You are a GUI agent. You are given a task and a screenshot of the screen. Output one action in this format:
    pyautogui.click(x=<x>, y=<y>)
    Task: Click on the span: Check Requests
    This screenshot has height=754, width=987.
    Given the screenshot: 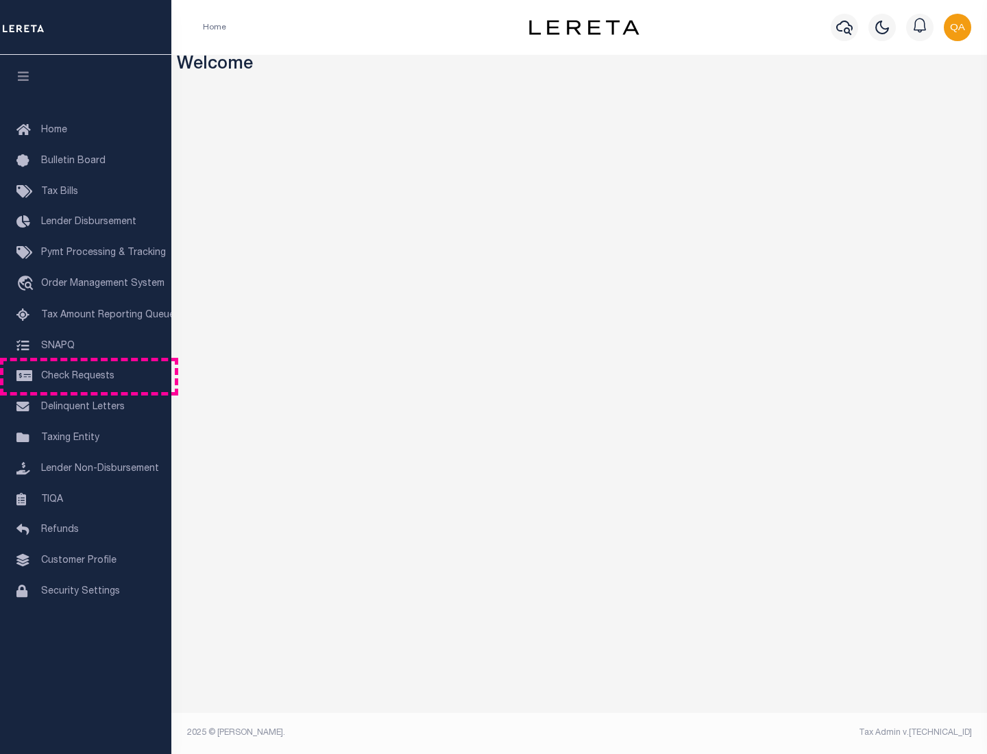 What is the action you would take?
    pyautogui.click(x=77, y=376)
    